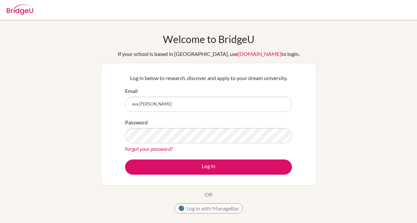 This screenshot has height=223, width=417. What do you see at coordinates (131, 91) in the screenshot?
I see `label: Email` at bounding box center [131, 91].